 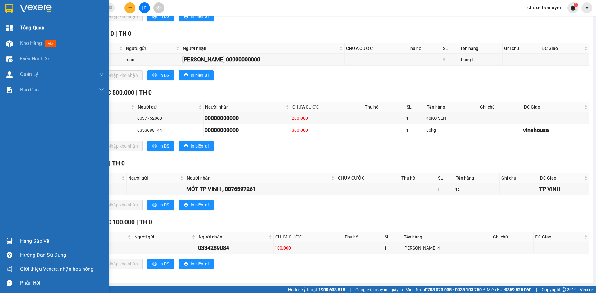 What do you see at coordinates (316, 290) in the screenshot?
I see `span: Hỗ trợ kỹ thuật:` at bounding box center [316, 290].